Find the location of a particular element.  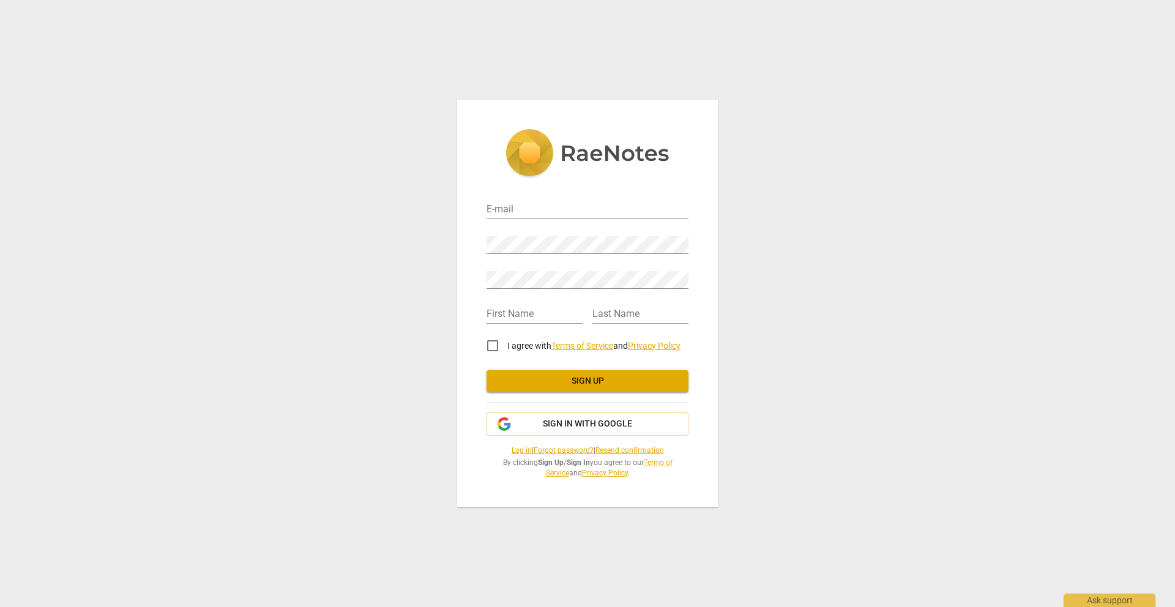

button: Sign up is located at coordinates (587, 381).